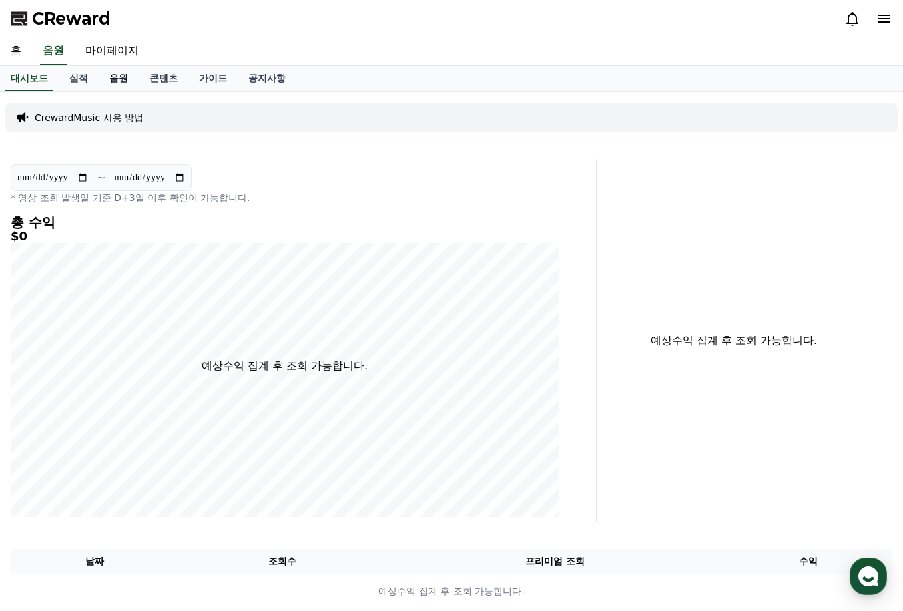  I want to click on a: 대시보드, so click(29, 79).